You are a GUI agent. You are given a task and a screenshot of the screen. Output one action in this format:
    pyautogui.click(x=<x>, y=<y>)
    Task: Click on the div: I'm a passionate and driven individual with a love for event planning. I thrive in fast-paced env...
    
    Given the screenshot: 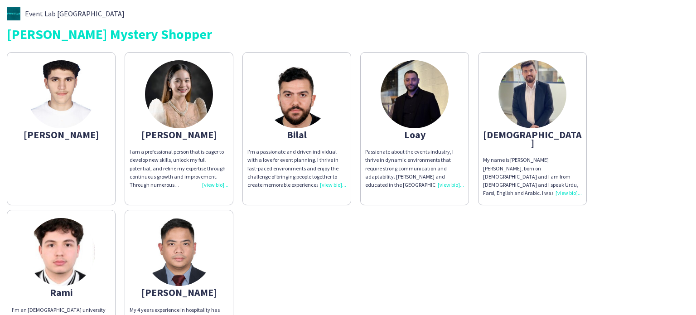 What is the action you would take?
    pyautogui.click(x=297, y=168)
    